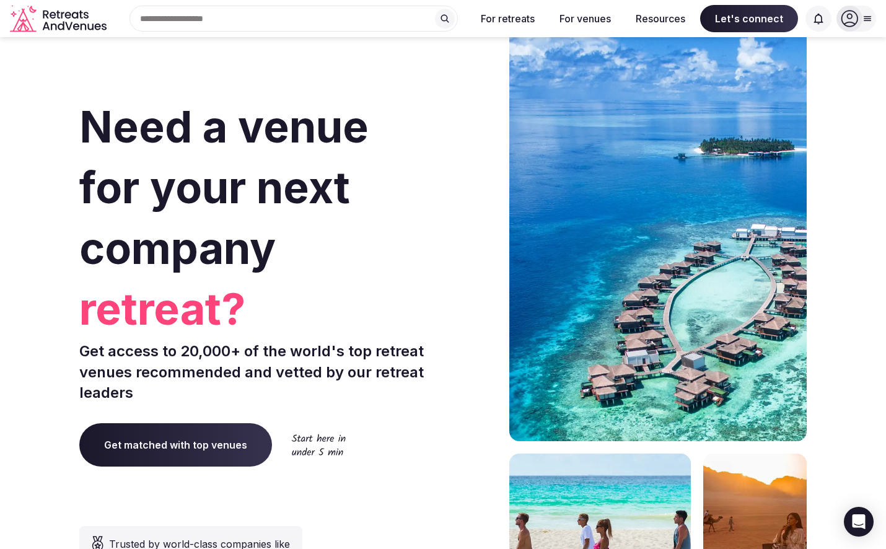 The width and height of the screenshot is (886, 549). I want to click on a: Get matched with top venues, so click(175, 445).